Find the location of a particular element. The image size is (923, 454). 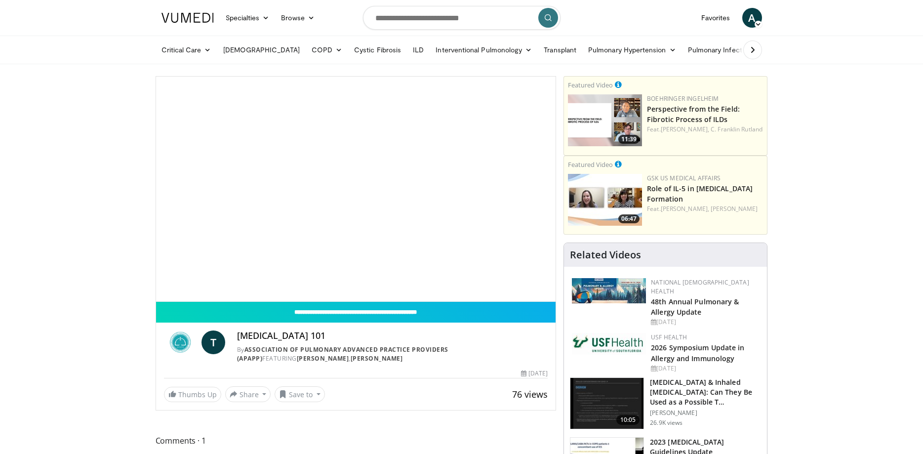

span: 10:05 is located at coordinates (628, 420).